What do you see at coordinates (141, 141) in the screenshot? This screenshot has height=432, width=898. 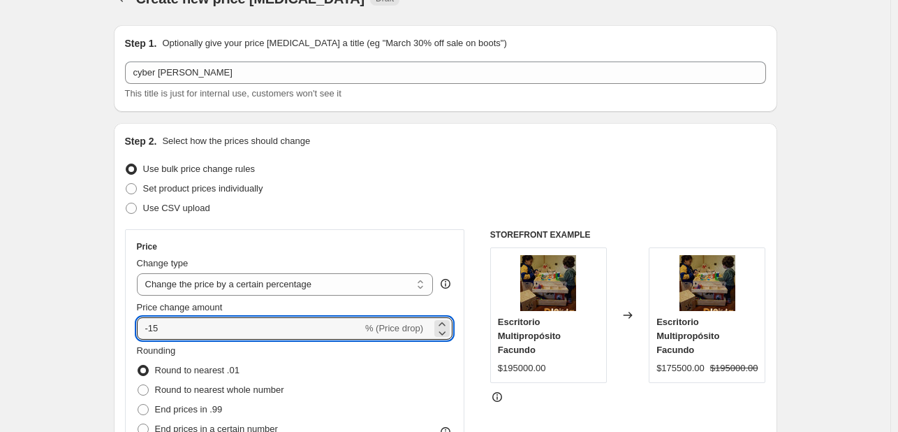 I see `h2: Step 2.` at bounding box center [141, 141].